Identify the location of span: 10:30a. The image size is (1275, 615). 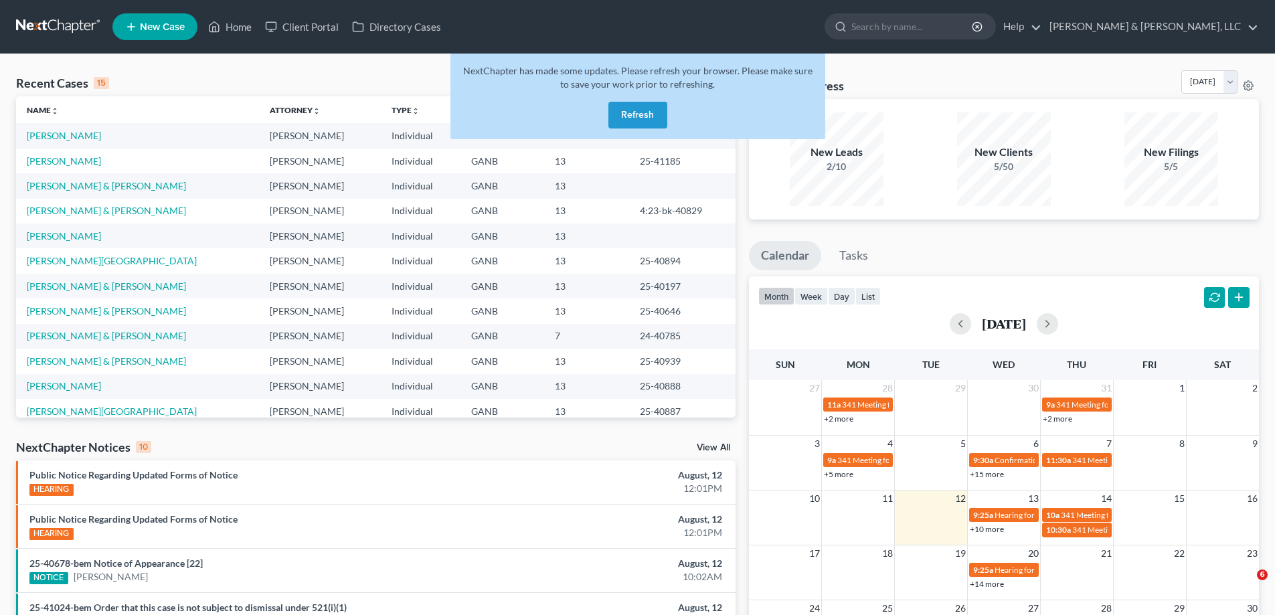
(1058, 529).